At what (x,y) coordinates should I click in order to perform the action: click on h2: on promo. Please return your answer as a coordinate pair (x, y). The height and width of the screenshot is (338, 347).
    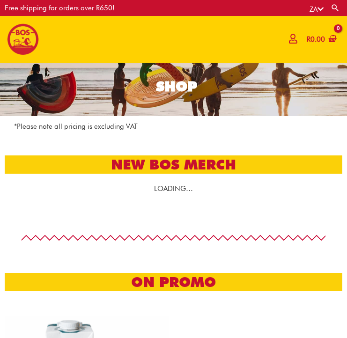
    Looking at the image, I should click on (173, 282).